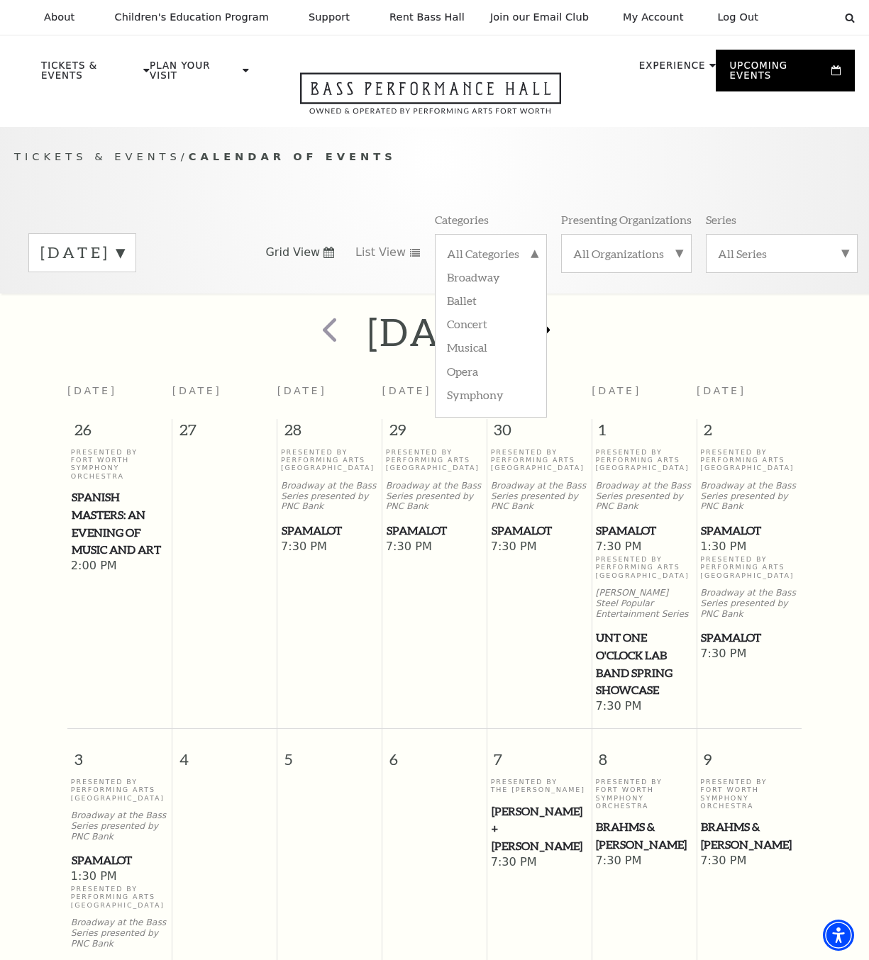 This screenshot has width=869, height=960. Describe the element at coordinates (191, 17) in the screenshot. I see `p: Children's Education Program` at that location.